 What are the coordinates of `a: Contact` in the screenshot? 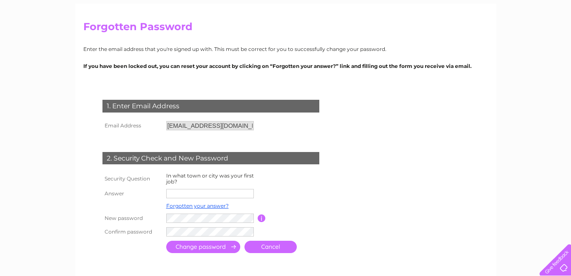 It's located at (555, 39).